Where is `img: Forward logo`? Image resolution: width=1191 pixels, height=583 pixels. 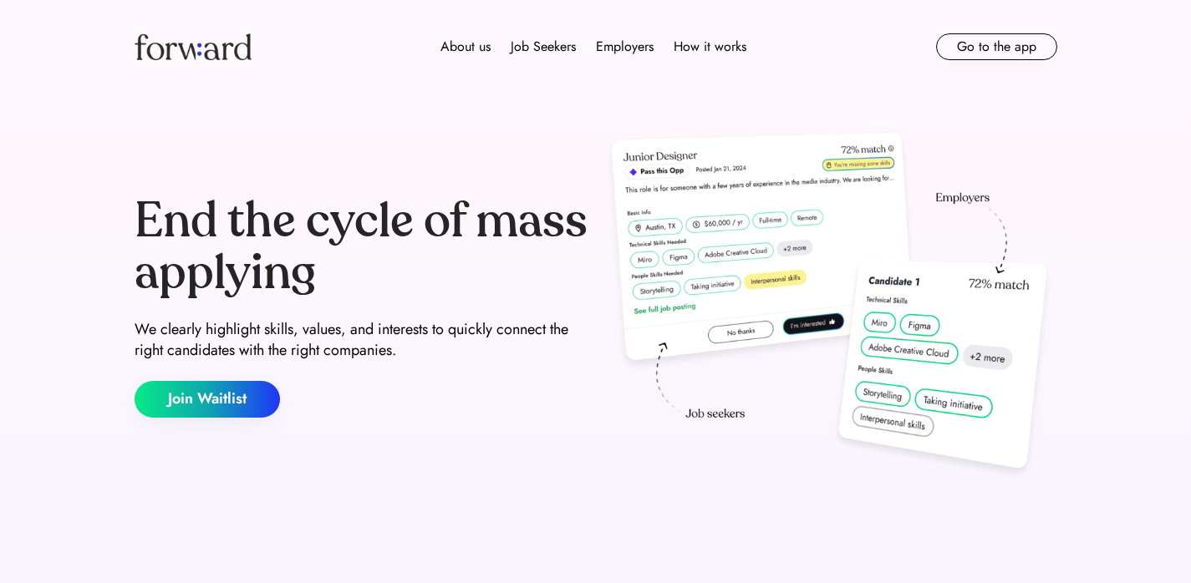 img: Forward logo is located at coordinates (193, 47).